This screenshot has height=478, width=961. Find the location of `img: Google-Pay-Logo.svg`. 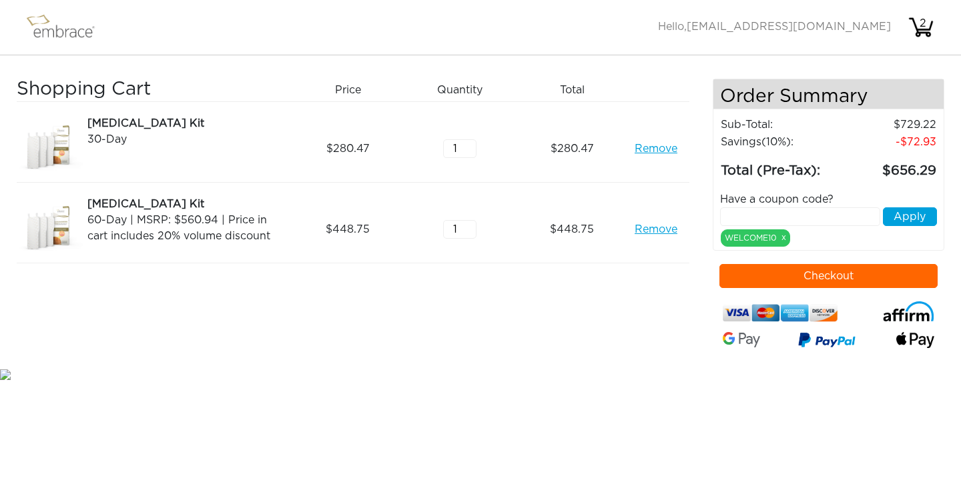

img: Google-Pay-Logo.svg is located at coordinates (741, 340).